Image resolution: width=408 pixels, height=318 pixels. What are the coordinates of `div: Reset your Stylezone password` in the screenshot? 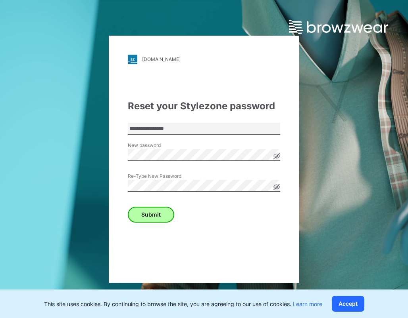 It's located at (204, 106).